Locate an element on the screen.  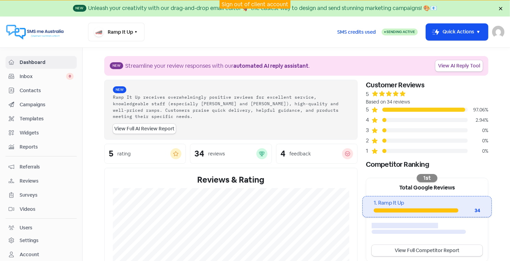
div: Total Google Reviews is located at coordinates (427, 187).